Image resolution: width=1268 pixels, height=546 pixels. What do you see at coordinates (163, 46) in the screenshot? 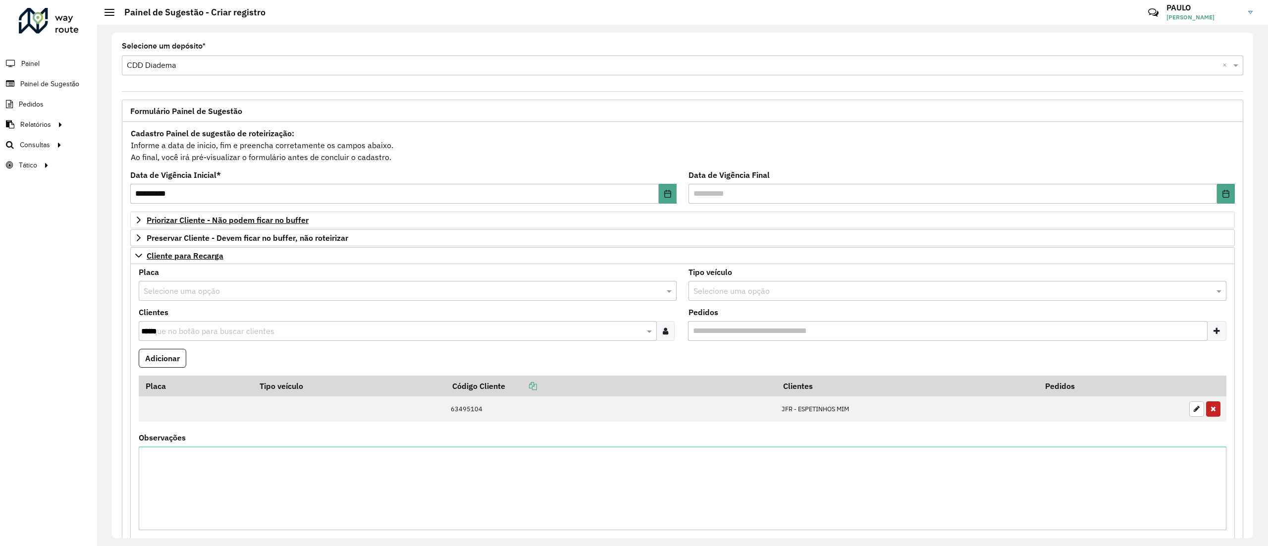
I see `label: Selecione um depósito` at bounding box center [163, 46].